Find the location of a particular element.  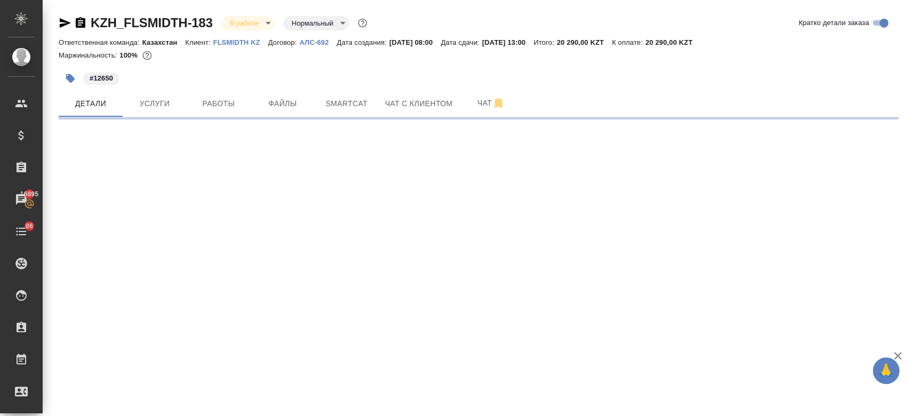

p: Казахстан is located at coordinates (164, 42).